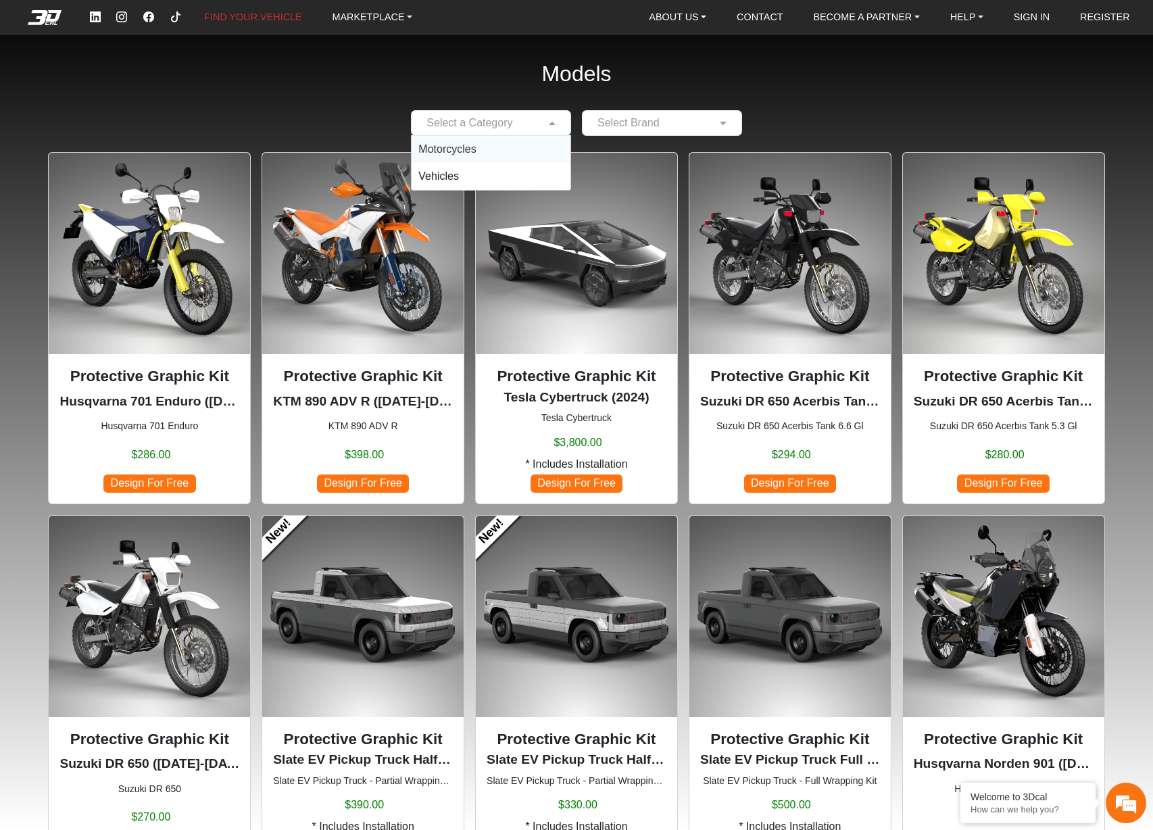  I want to click on a: FIND YOUR VEHICLE, so click(253, 18).